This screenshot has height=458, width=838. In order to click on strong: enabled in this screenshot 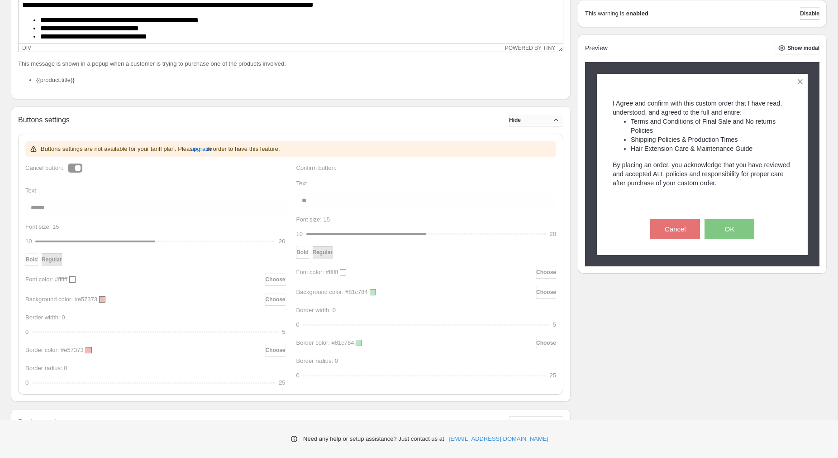, I will do `click(637, 14)`.